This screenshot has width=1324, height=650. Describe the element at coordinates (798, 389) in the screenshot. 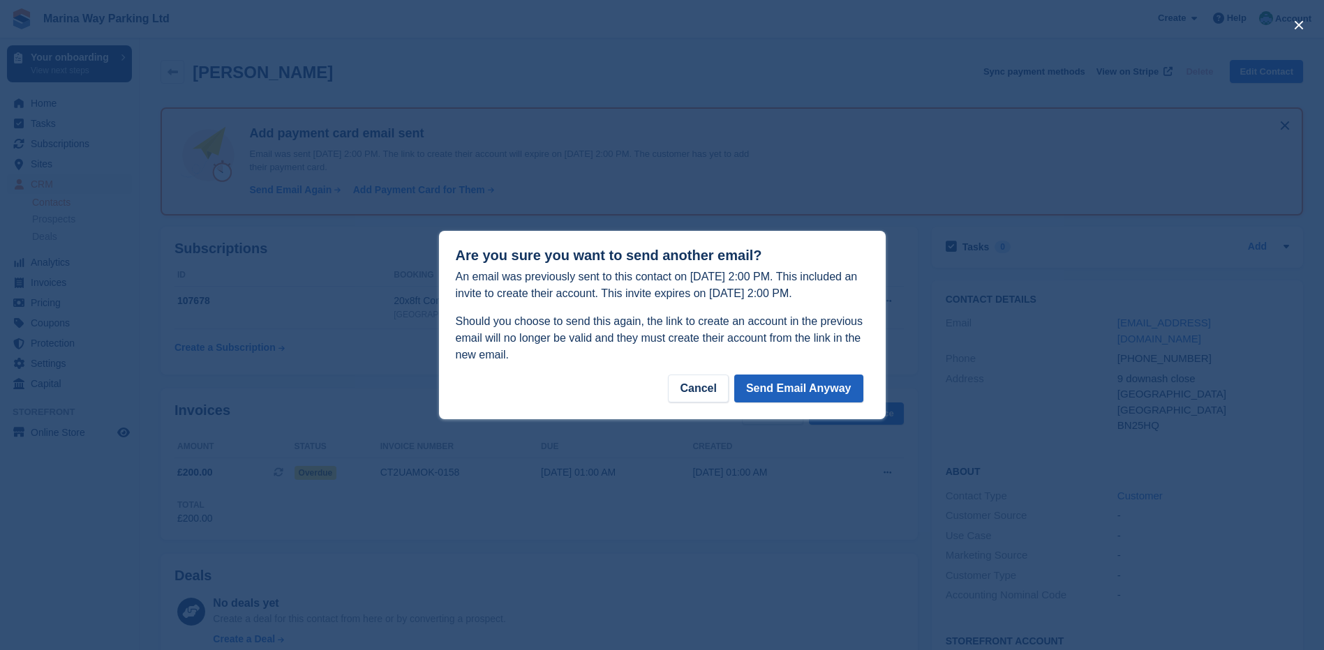

I see `button: Send Email Anyway` at that location.